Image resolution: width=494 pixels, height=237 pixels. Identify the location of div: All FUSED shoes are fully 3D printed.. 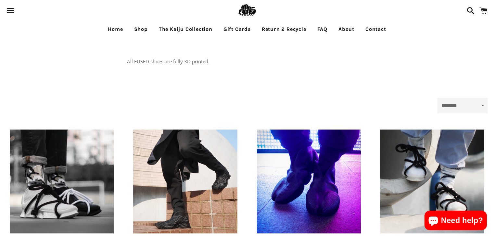
(247, 65).